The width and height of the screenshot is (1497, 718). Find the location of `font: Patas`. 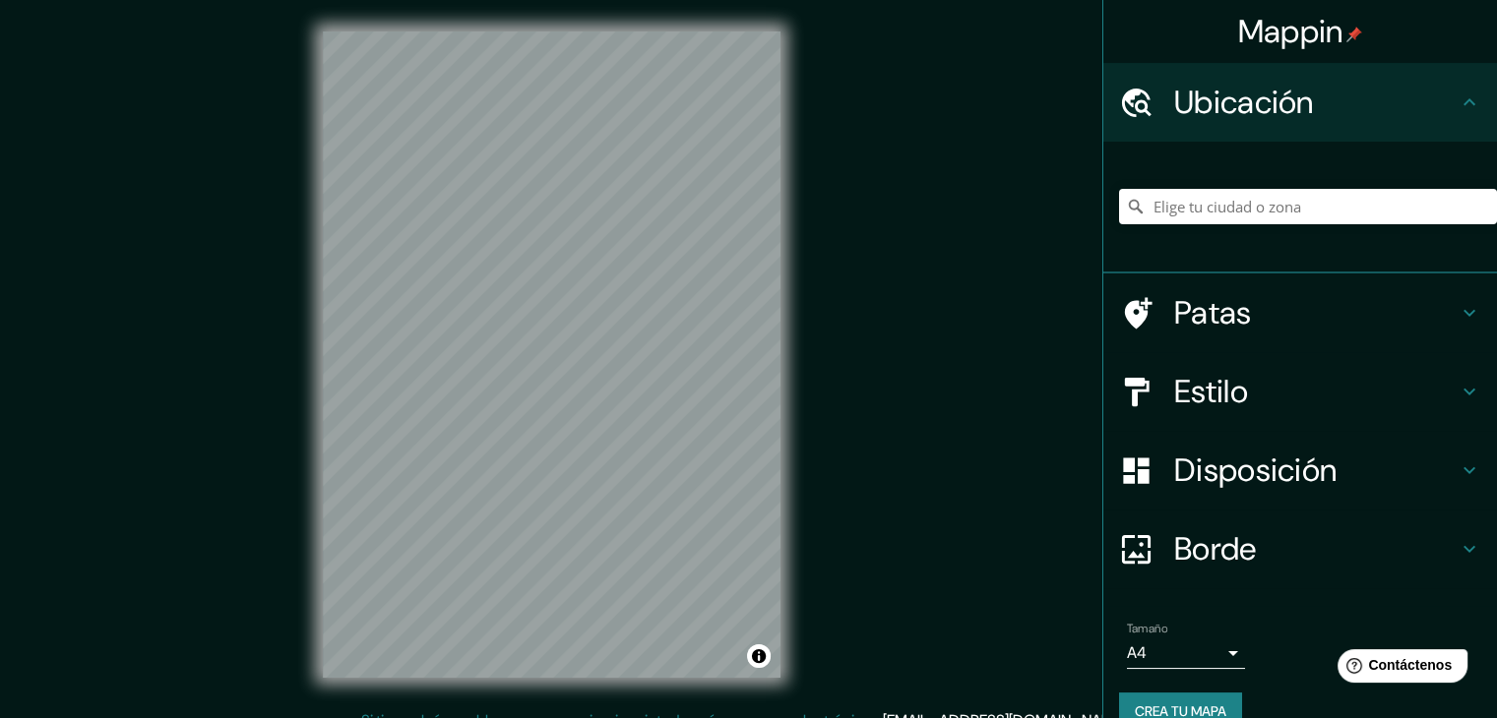

font: Patas is located at coordinates (1212, 313).